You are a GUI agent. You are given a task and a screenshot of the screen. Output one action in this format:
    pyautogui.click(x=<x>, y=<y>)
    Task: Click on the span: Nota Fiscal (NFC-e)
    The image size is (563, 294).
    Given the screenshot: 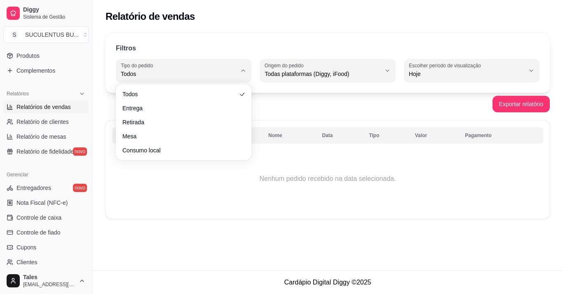 What is the action you would take?
    pyautogui.click(x=42, y=202)
    